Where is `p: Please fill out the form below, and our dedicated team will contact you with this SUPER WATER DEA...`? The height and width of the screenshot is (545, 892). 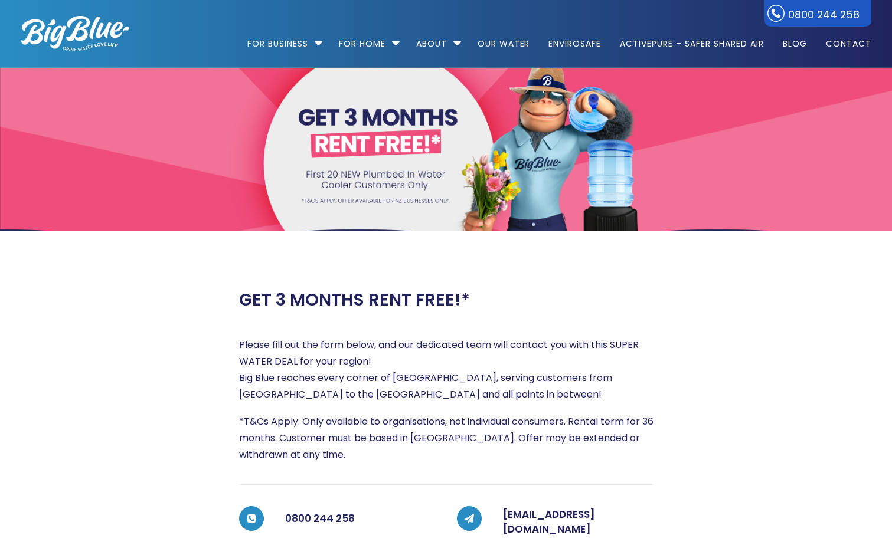 p: Please fill out the form below, and our dedicated team will contact you with this SUPER WATER DEA... is located at coordinates (446, 370).